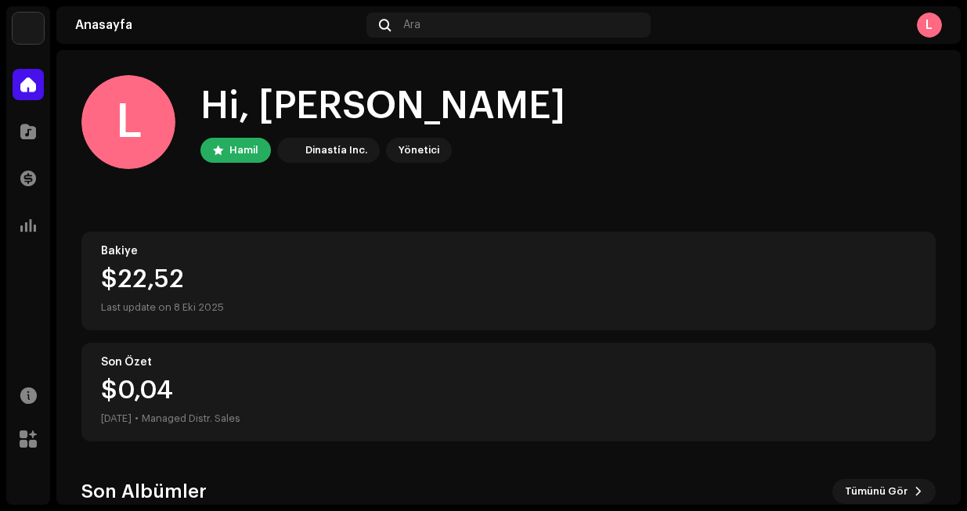 This screenshot has height=511, width=967. Describe the element at coordinates (191, 419) in the screenshot. I see `div: Managed Distr. Sales` at that location.